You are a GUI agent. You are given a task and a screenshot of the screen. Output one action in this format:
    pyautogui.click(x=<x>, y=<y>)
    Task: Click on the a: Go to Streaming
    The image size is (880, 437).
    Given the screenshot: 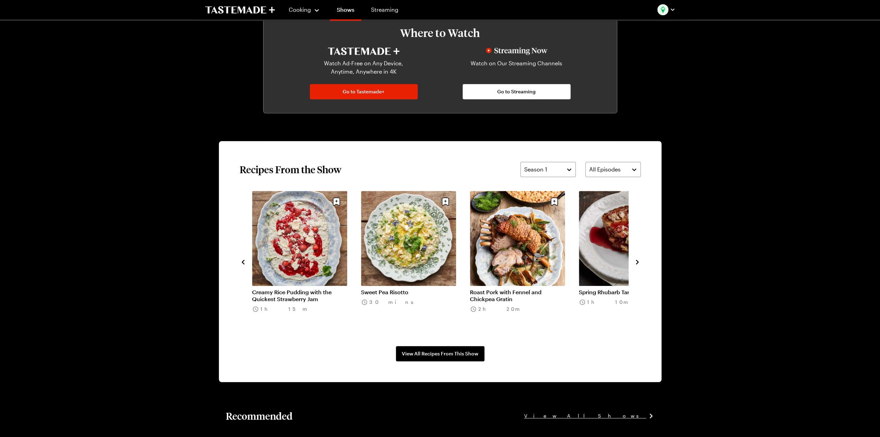 What is the action you would take?
    pyautogui.click(x=516, y=92)
    